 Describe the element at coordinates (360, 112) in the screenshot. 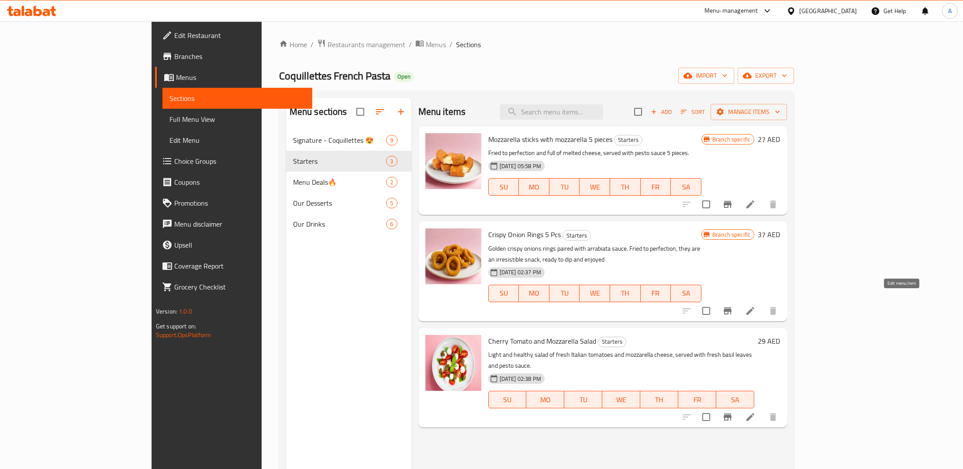

I see `span: Select all sections` at that location.